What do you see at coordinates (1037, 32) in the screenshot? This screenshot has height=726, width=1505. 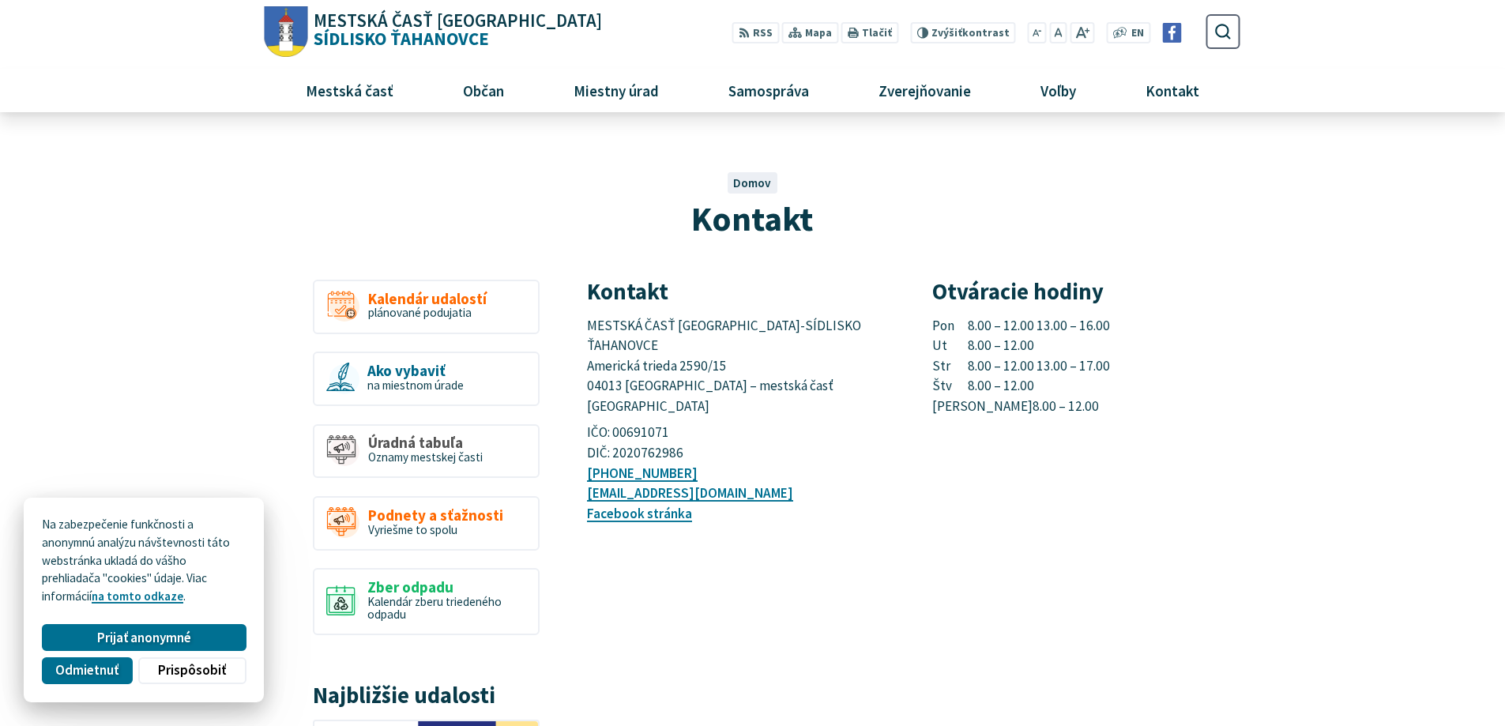 I see `button: Zmenšiť veľkosť písma` at bounding box center [1037, 32].